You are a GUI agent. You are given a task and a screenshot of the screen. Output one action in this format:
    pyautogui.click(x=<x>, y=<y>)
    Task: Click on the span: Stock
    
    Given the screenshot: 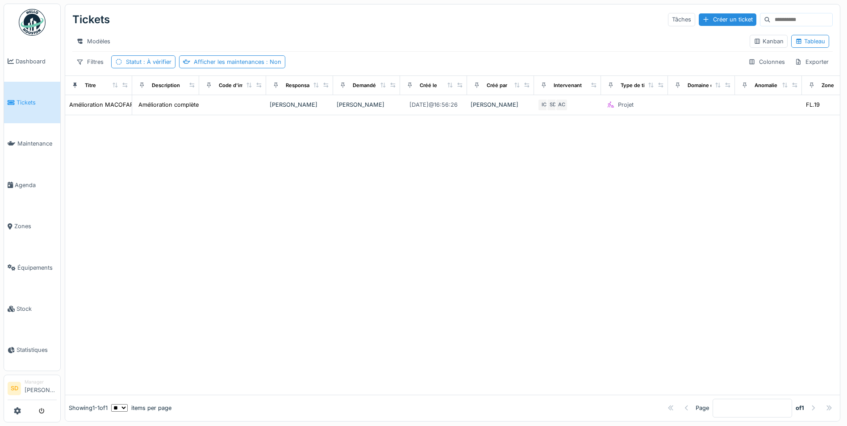 What is the action you would take?
    pyautogui.click(x=37, y=309)
    